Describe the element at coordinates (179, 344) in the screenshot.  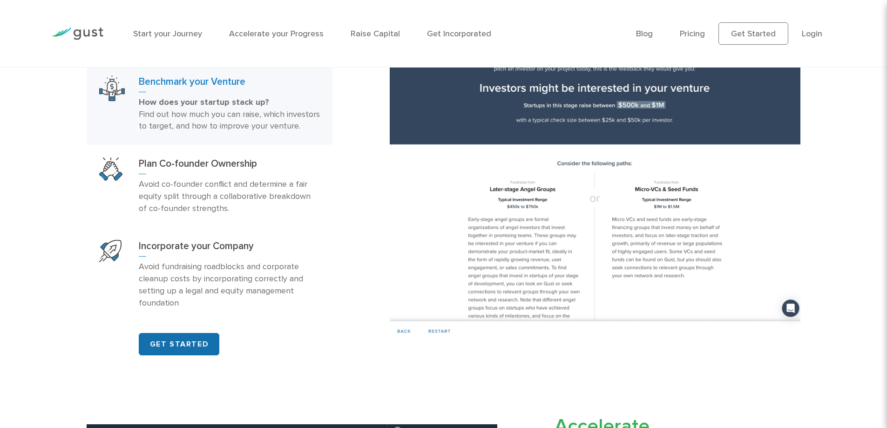
I see `a: GET STARTED` at that location.